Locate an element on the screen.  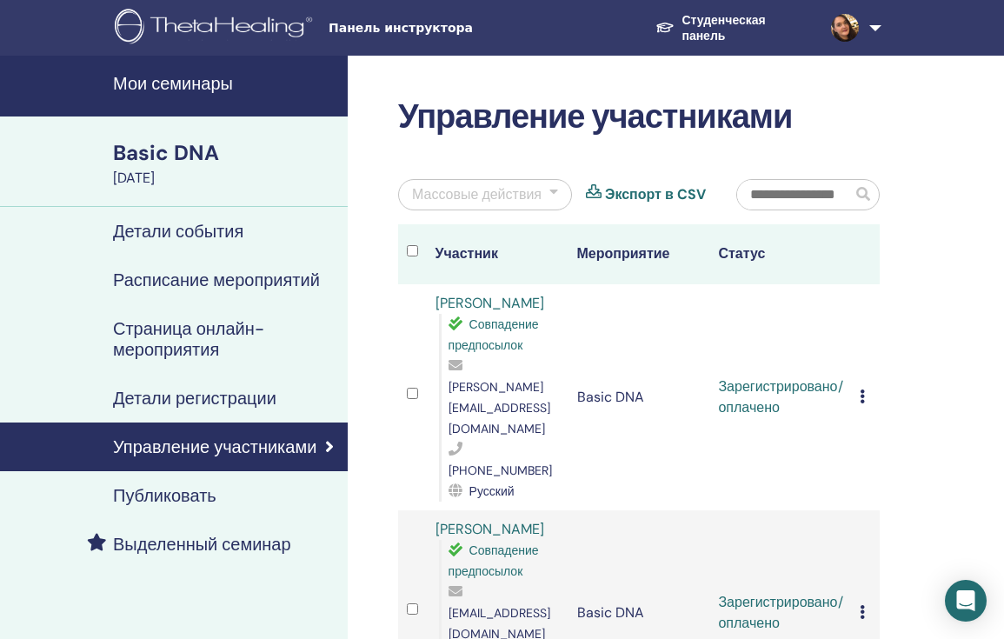
h4: Мои семинары is located at coordinates (225, 83).